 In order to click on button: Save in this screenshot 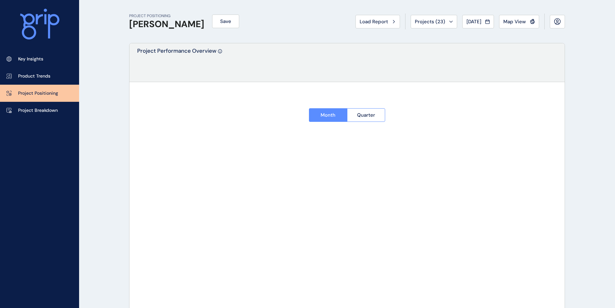, I will do `click(226, 21)`.